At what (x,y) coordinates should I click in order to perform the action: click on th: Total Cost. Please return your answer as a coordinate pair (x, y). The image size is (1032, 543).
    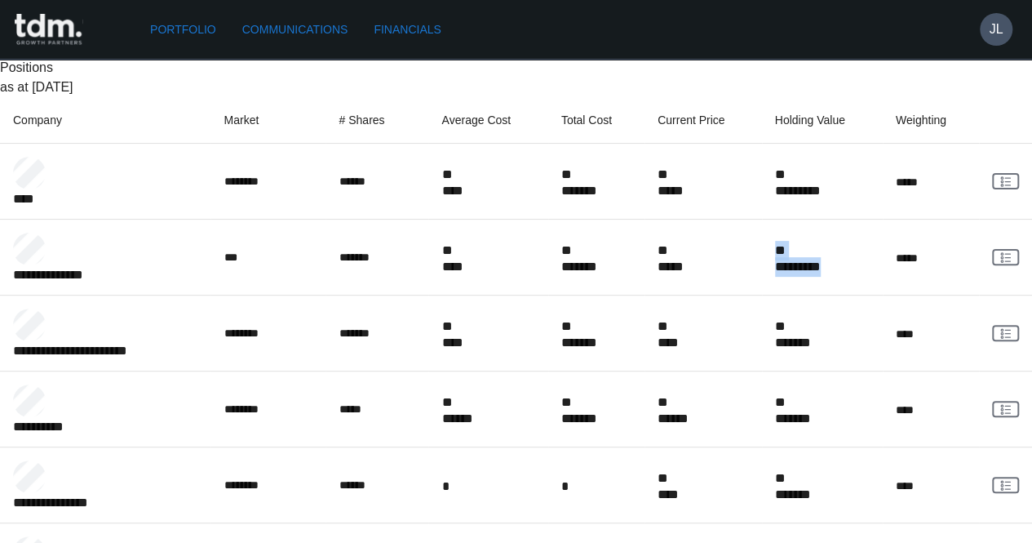
    Looking at the image, I should click on (597, 120).